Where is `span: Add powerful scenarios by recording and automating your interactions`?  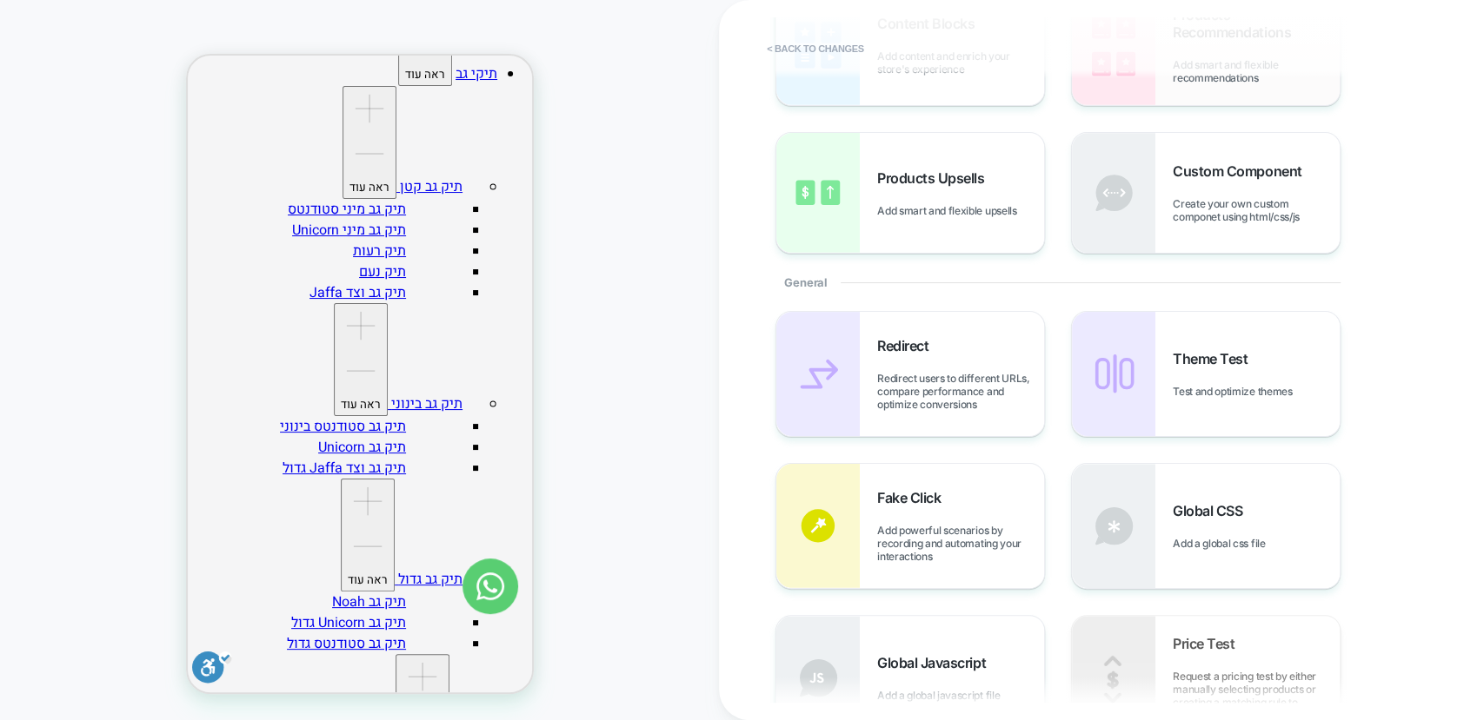
span: Add powerful scenarios by recording and automating your interactions is located at coordinates (960, 543).